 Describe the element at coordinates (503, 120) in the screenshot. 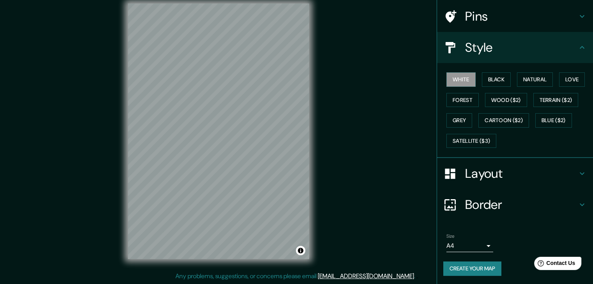

I see `button: Cartoon ($2)` at that location.